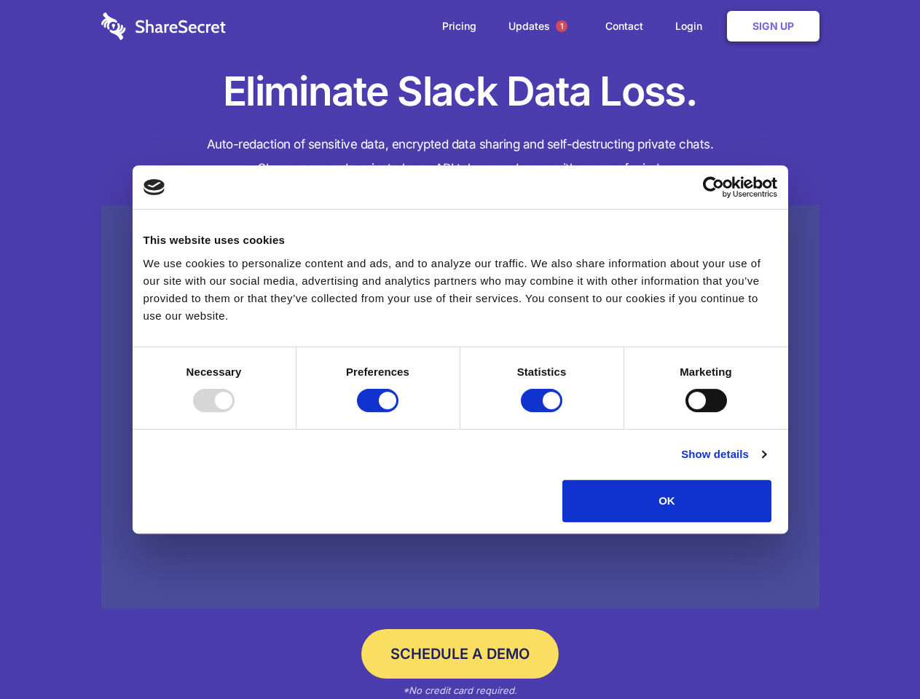  Describe the element at coordinates (460, 691) in the screenshot. I see `em: *No credit card required.` at that location.